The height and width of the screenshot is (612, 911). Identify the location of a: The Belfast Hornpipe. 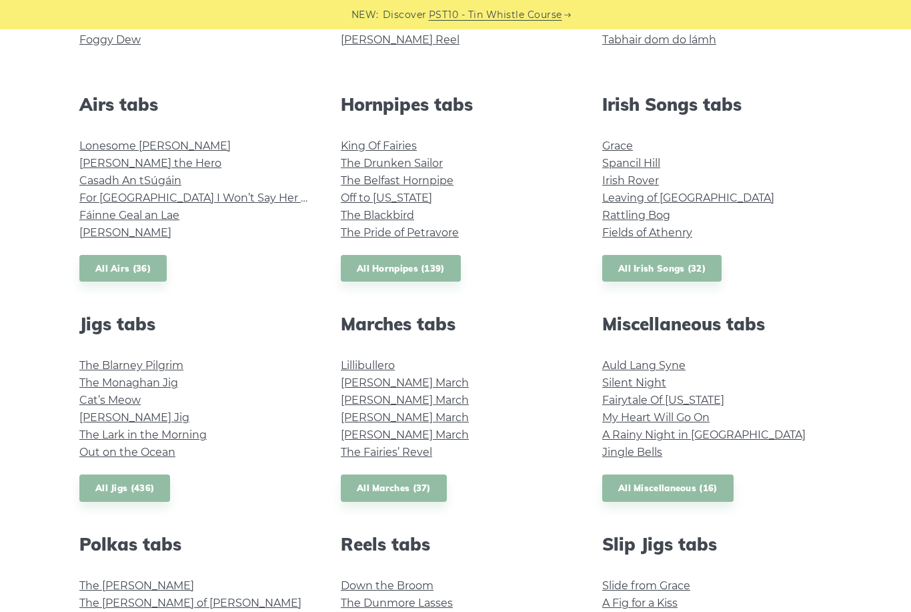
(397, 180).